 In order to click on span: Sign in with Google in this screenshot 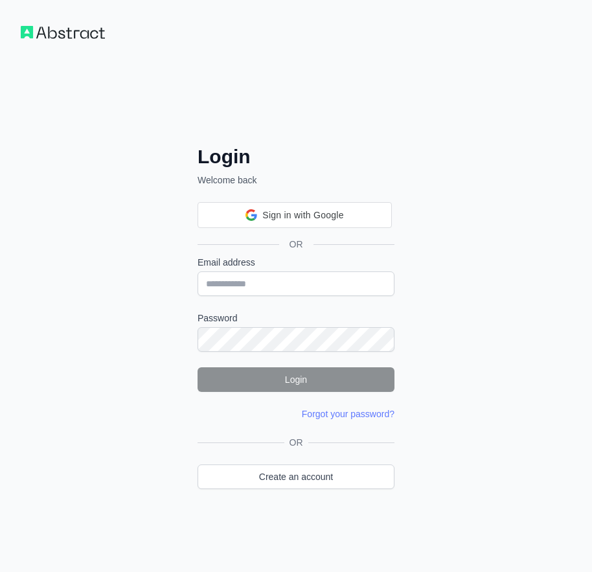, I will do `click(303, 215)`.